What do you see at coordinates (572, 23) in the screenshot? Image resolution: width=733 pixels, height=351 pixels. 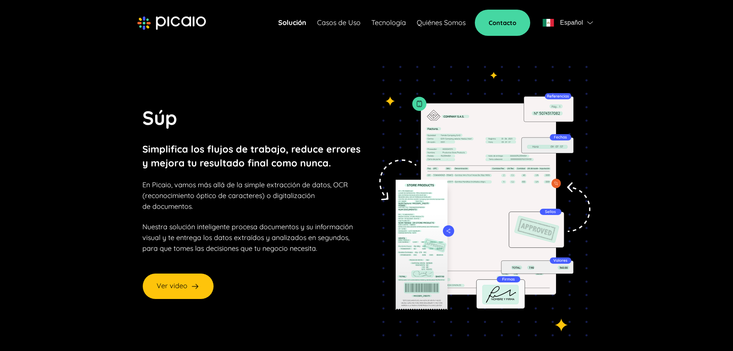 I see `span: Español` at bounding box center [572, 23].